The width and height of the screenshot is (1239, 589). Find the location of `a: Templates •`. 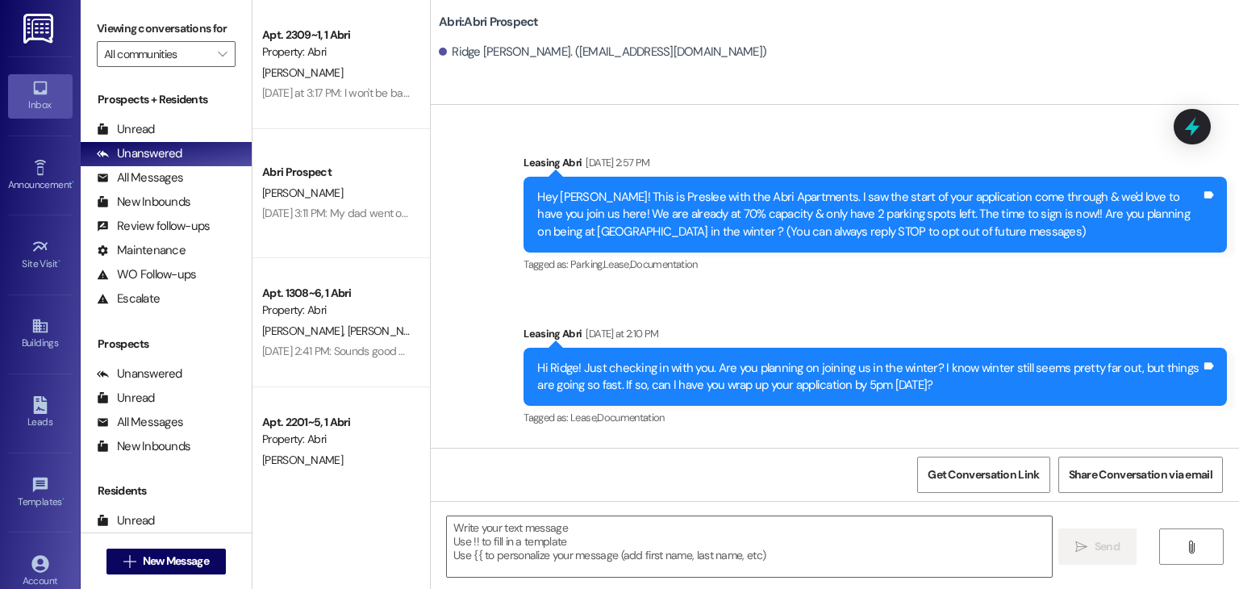

a: Templates • is located at coordinates (40, 493).